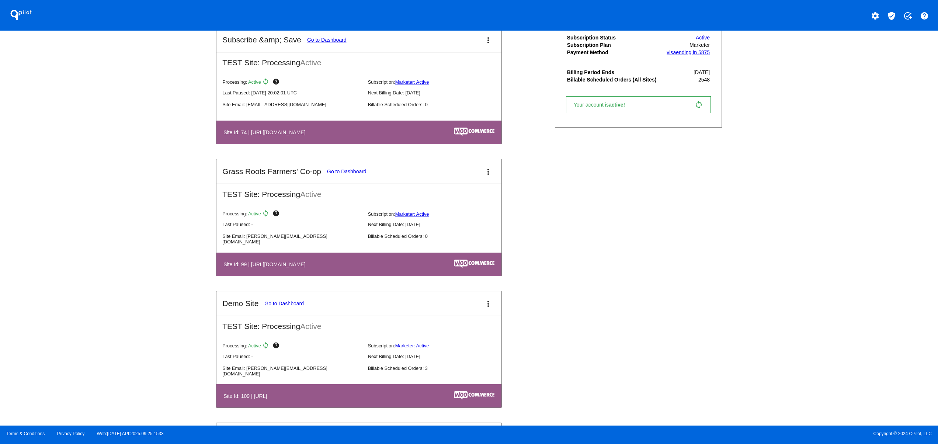 This screenshot has height=444, width=938. What do you see at coordinates (699, 45) in the screenshot?
I see `span: Marketer` at bounding box center [699, 45].